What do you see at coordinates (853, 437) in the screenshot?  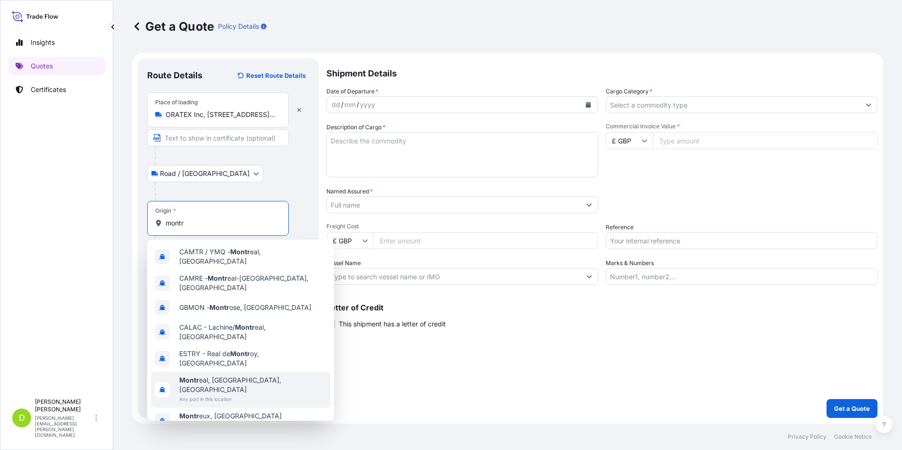 I see `p: Cookie Notice` at bounding box center [853, 437].